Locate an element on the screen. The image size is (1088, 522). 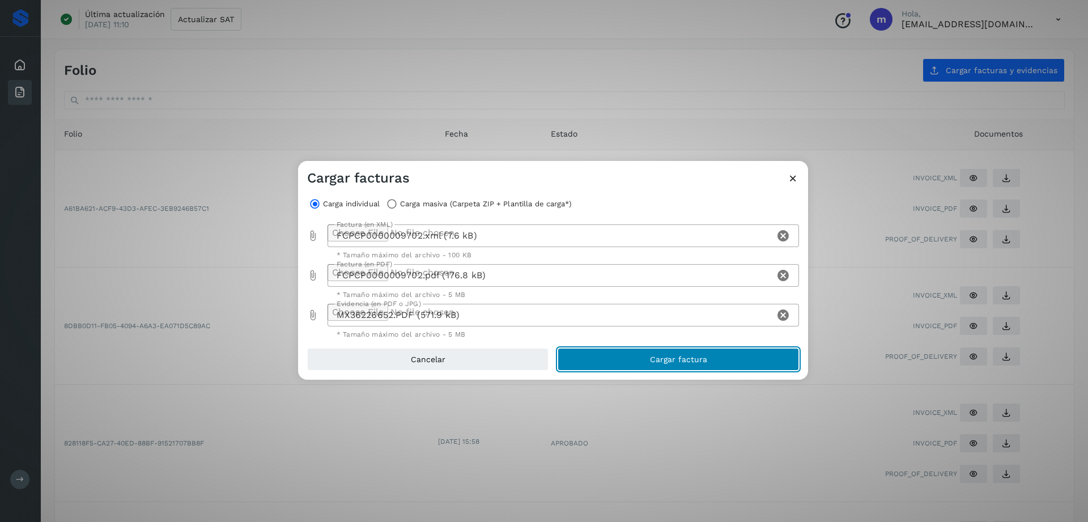
i: Factura (en PDF) prepended action is located at coordinates (313, 275).